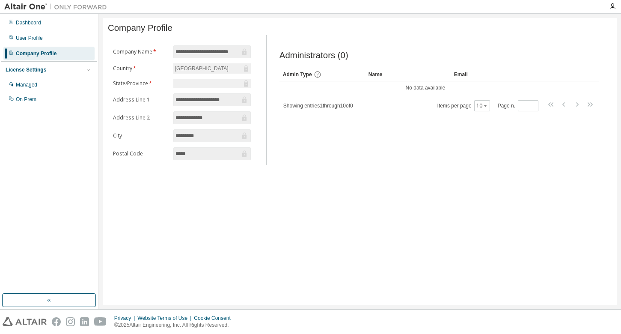 The width and height of the screenshot is (621, 334). What do you see at coordinates (318, 106) in the screenshot?
I see `span: Showing entries 1 through 10 of 0` at bounding box center [318, 106].